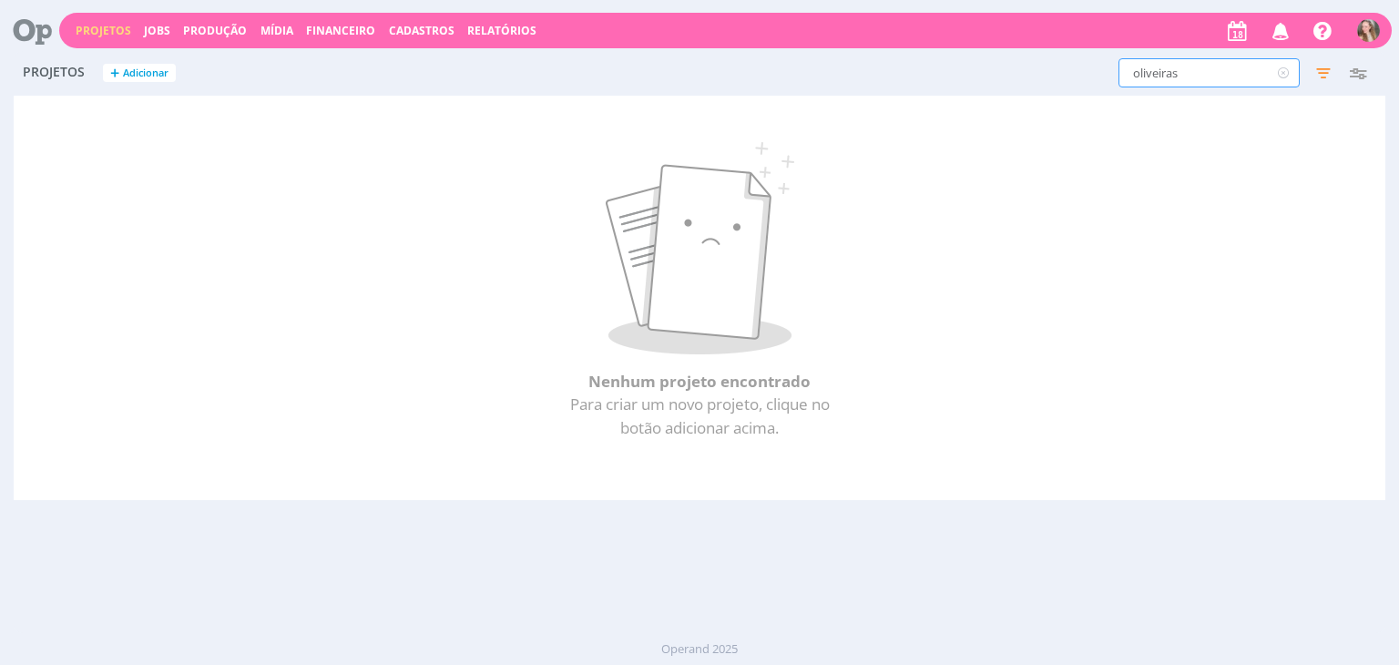 Image resolution: width=1399 pixels, height=665 pixels. Describe the element at coordinates (215, 30) in the screenshot. I see `a: Produção` at that location.